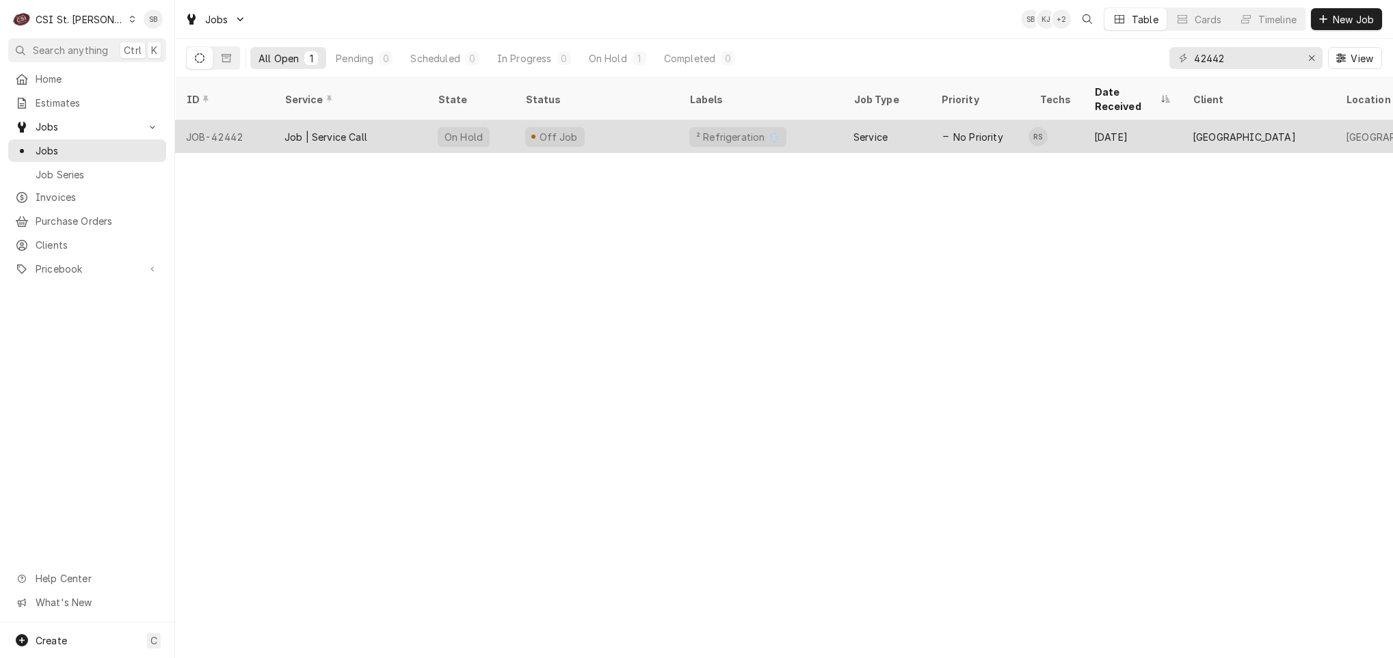  I want to click on span: Clients, so click(97, 245).